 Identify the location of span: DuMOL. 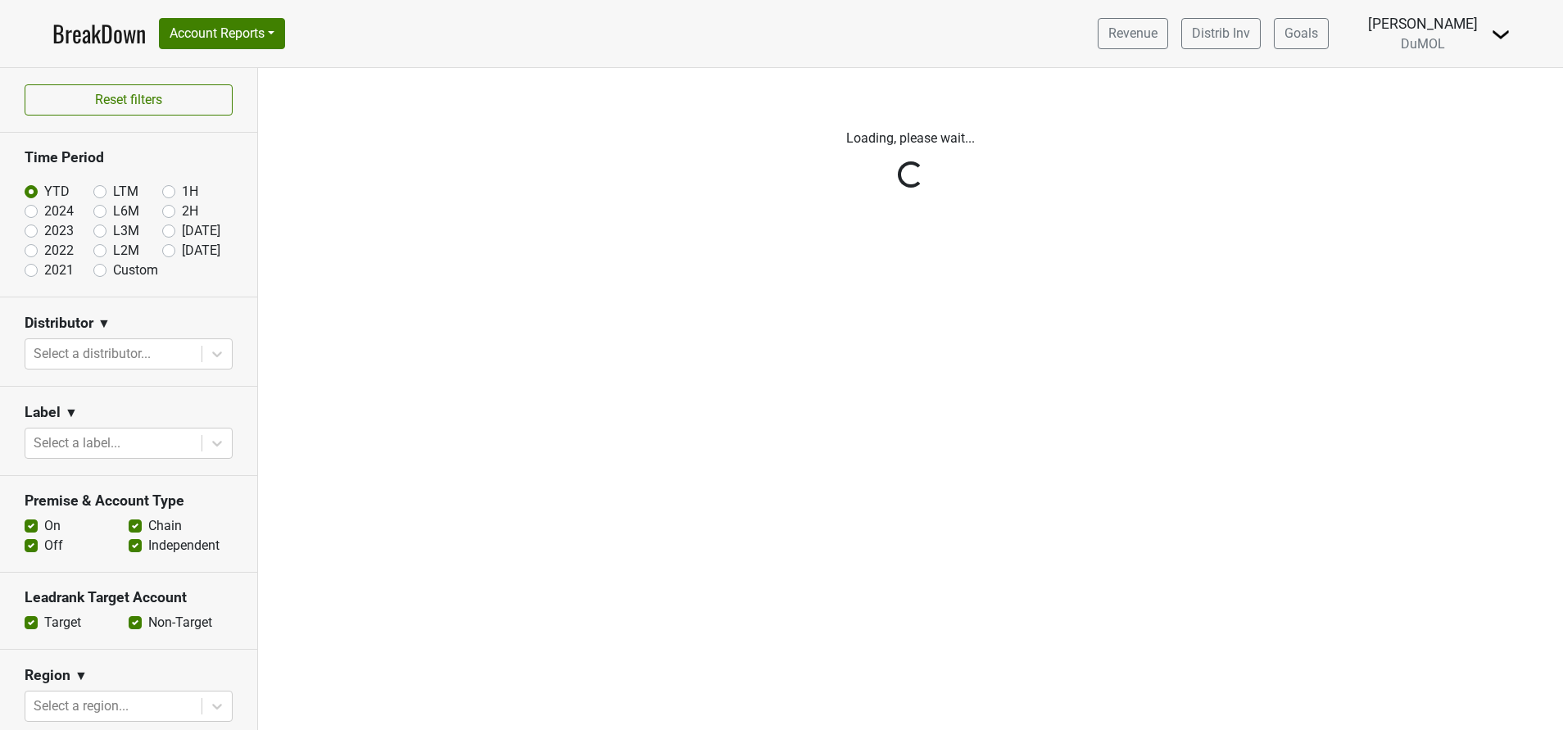
(1423, 43).